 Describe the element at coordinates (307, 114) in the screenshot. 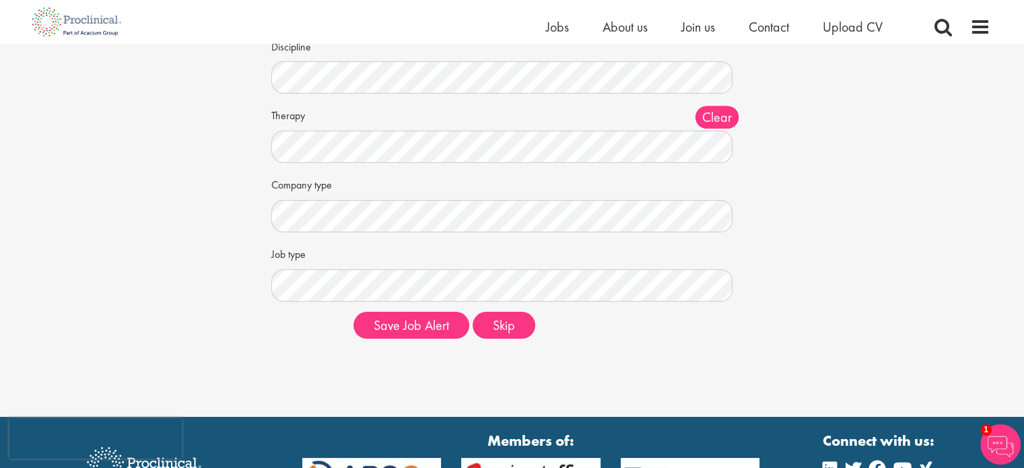

I see `label: Therapy` at that location.